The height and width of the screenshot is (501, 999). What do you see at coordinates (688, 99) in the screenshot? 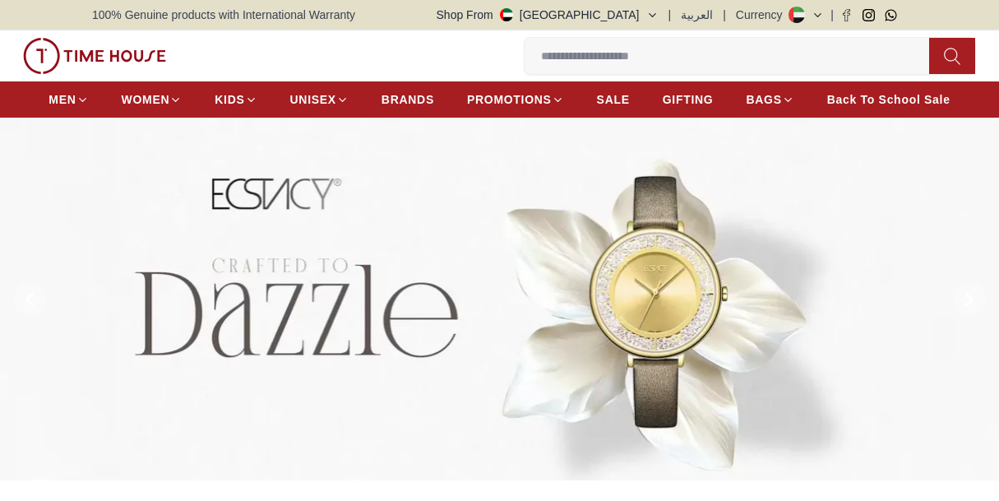
I see `a: GIFTING` at bounding box center [688, 99].